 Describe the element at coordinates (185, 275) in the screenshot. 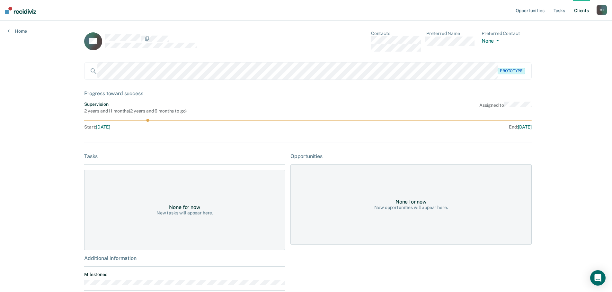

I see `dt: Milestones` at that location.